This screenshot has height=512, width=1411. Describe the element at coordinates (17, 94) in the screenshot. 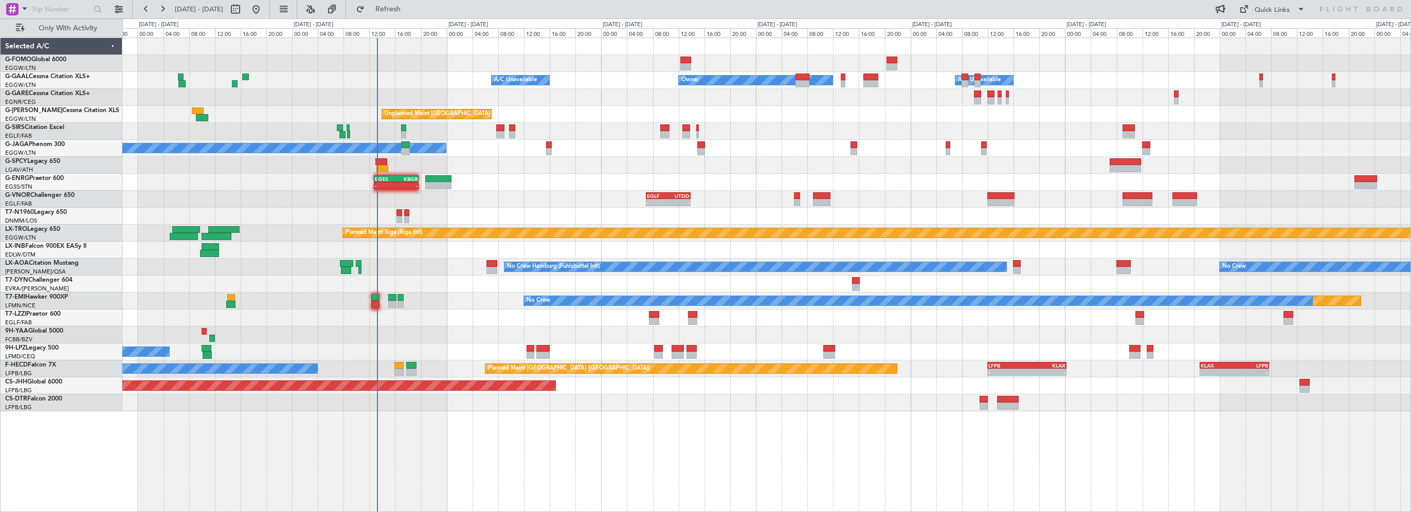

I see `span: G-GARE` at that location.